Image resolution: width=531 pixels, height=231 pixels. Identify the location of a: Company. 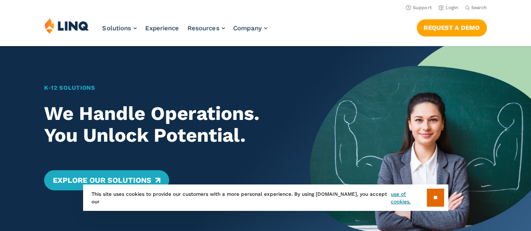
(250, 28).